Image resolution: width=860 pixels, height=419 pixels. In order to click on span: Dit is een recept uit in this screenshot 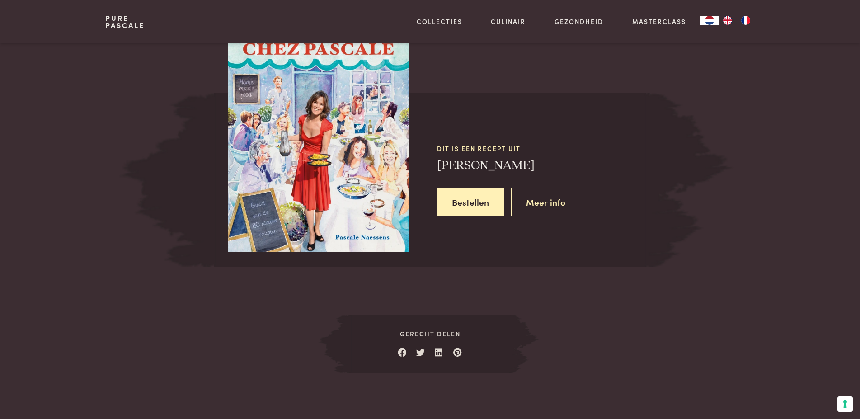, I will do `click(541, 148)`.